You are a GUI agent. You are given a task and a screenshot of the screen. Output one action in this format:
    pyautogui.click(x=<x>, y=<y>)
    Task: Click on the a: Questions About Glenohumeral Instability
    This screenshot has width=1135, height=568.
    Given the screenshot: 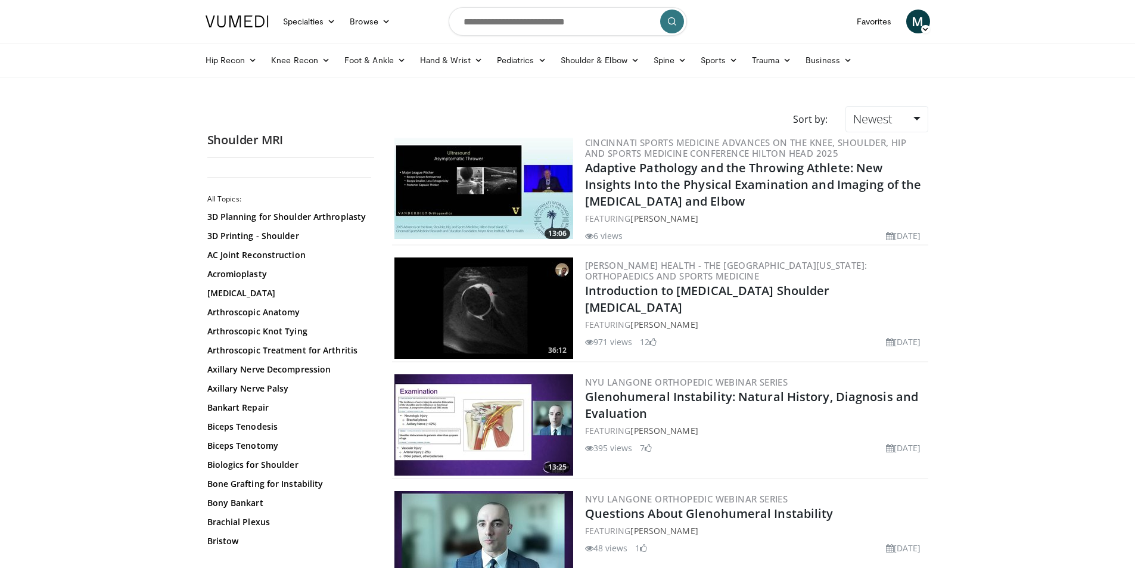 What is the action you would take?
    pyautogui.click(x=709, y=513)
    